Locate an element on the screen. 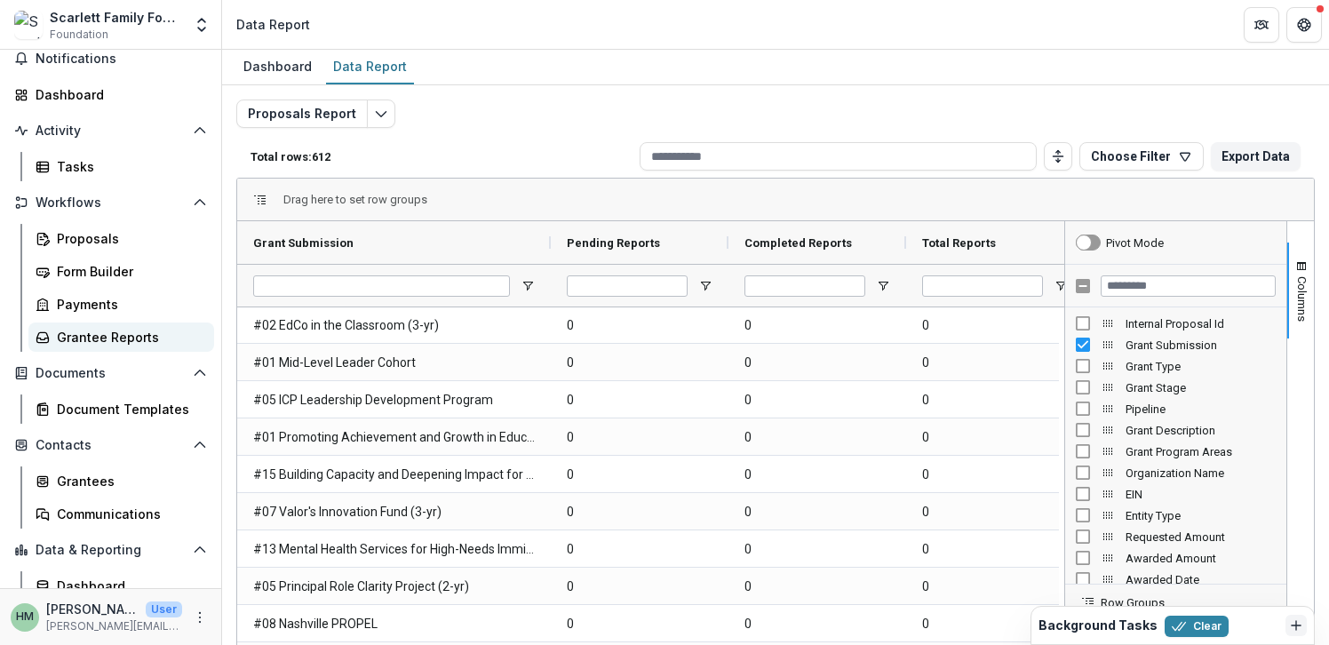  button: Notifications is located at coordinates (110, 59).